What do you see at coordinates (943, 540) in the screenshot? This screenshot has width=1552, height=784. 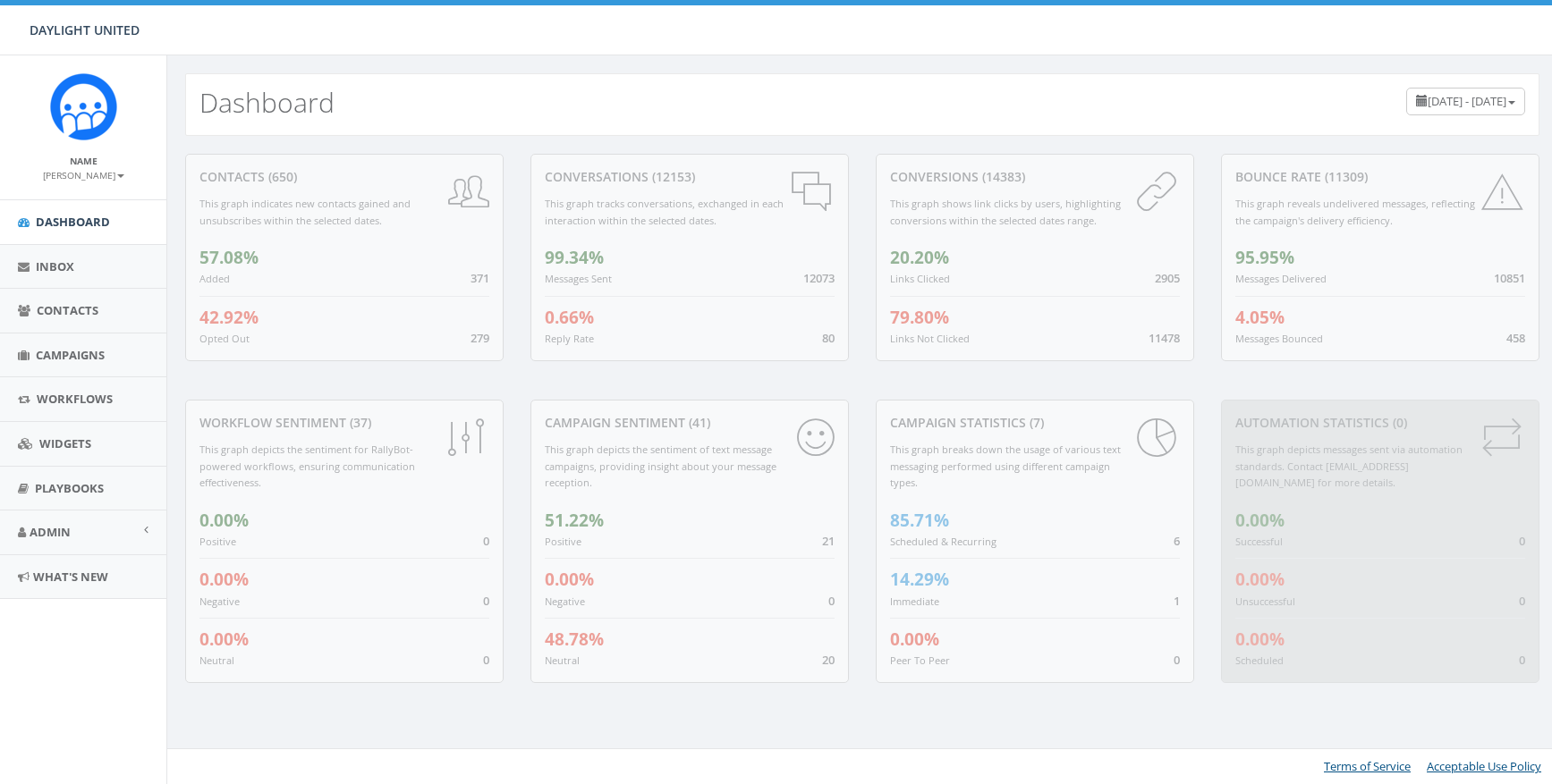 I see `small: Scheduled & Recurring` at bounding box center [943, 540].